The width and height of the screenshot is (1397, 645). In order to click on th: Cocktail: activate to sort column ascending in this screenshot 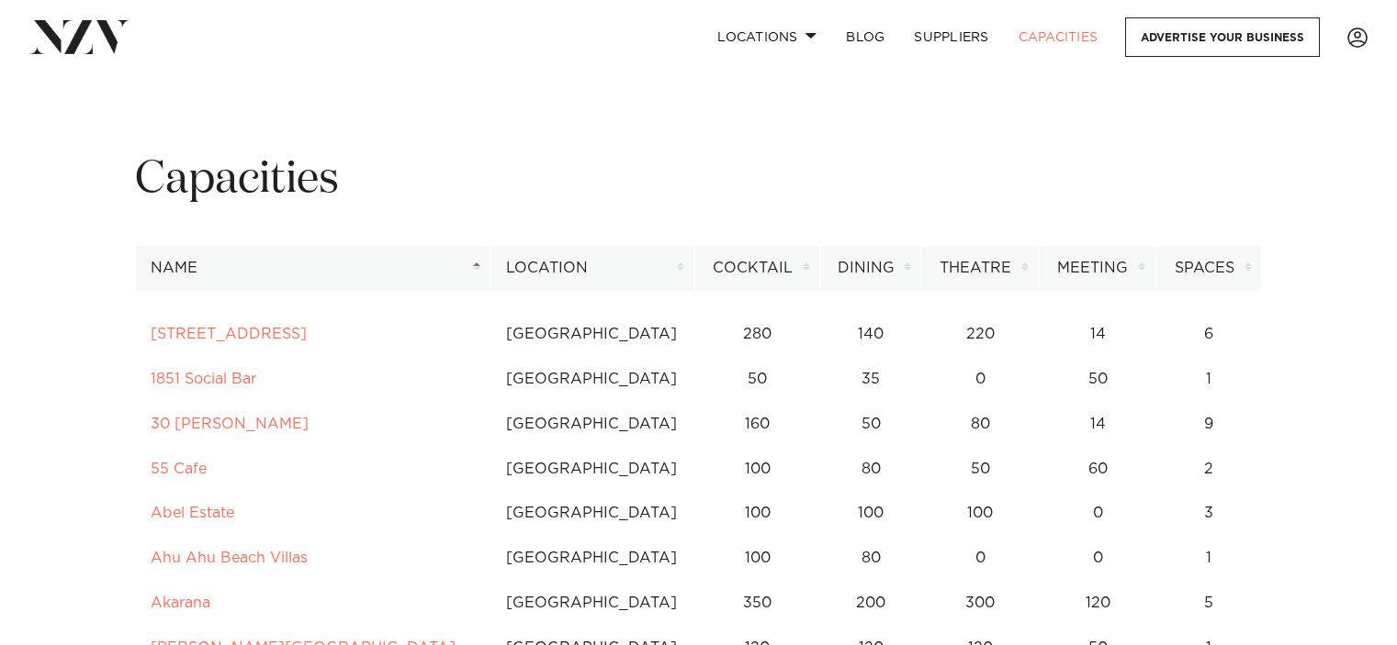, I will do `click(757, 268)`.